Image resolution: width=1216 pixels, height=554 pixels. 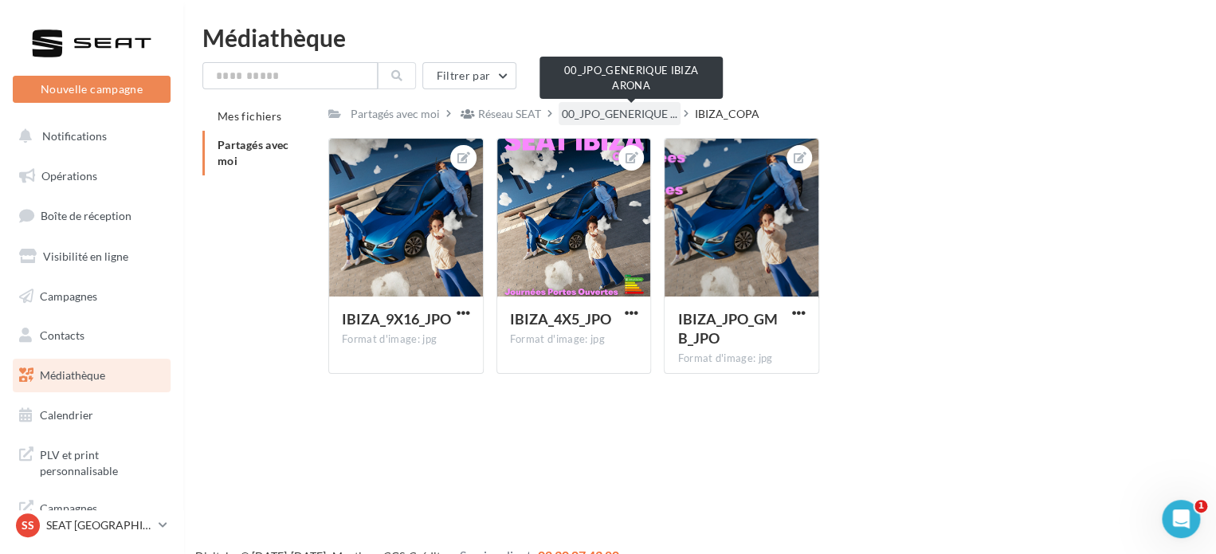 I want to click on span: Opérations, so click(x=69, y=175).